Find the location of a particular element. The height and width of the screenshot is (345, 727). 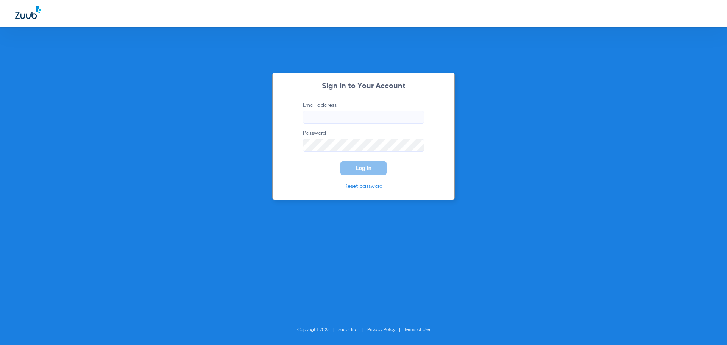

span: Log In is located at coordinates (364, 168).